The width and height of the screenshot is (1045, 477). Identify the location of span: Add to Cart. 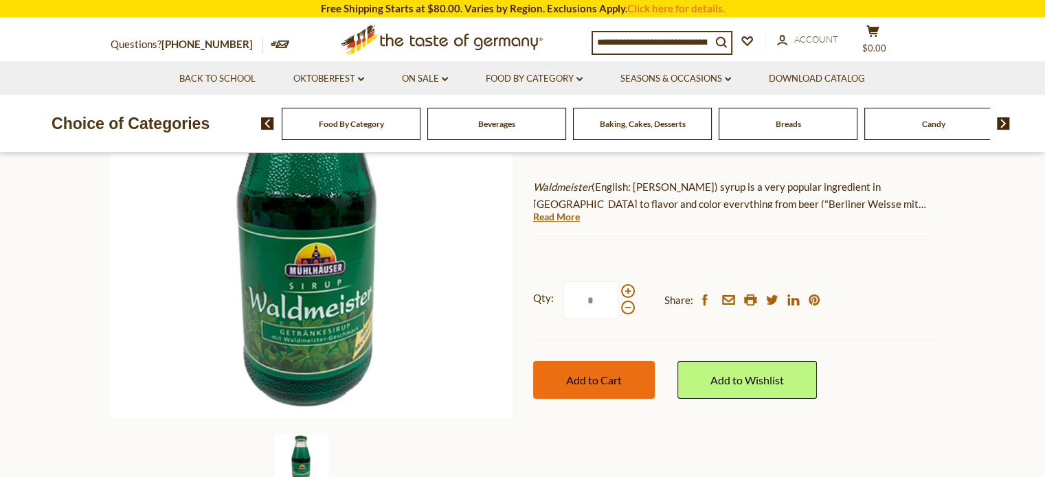
(593, 380).